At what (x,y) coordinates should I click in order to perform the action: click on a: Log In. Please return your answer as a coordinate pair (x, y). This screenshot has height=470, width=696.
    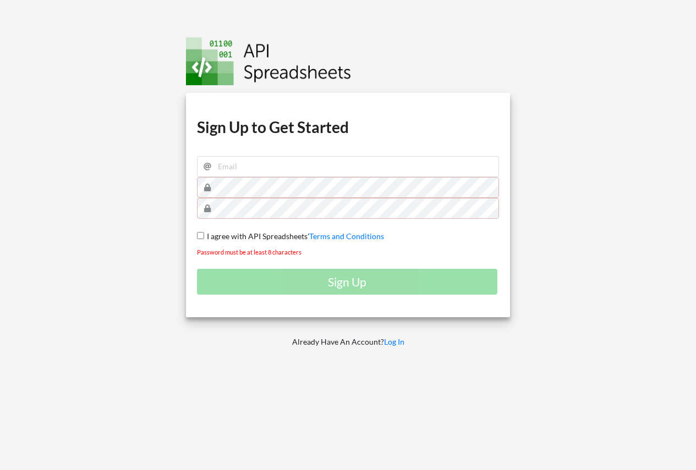
    Looking at the image, I should click on (394, 341).